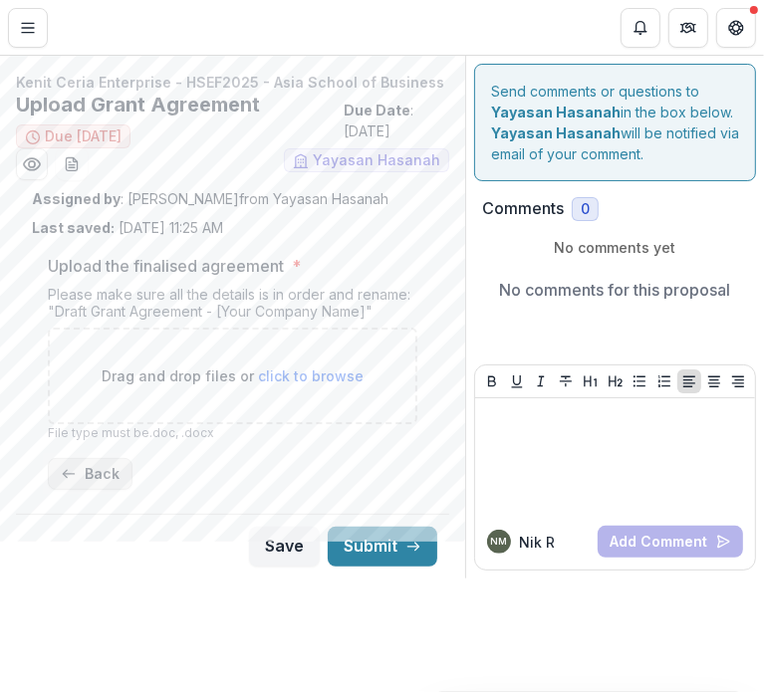  I want to click on button: Submit, so click(383, 547).